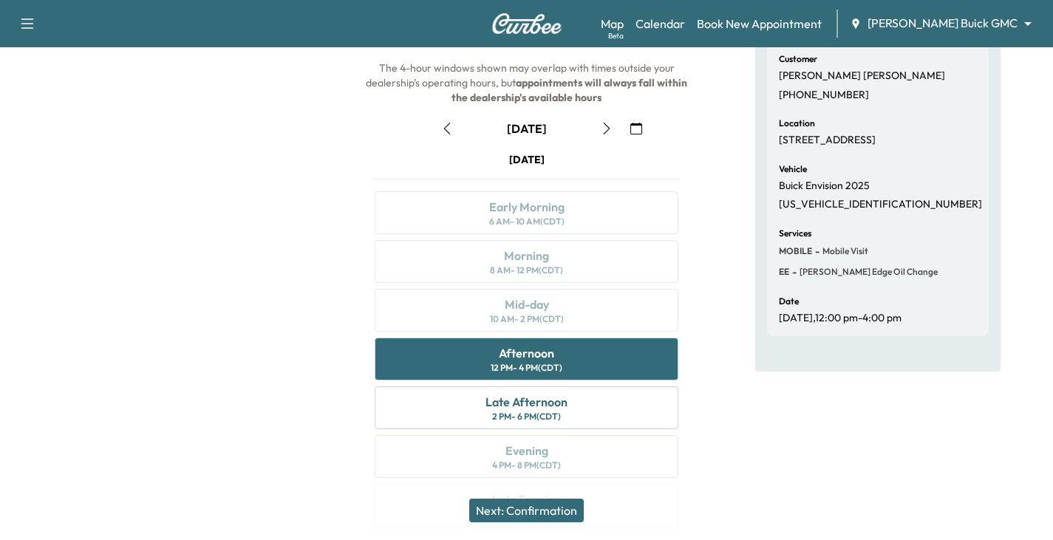  I want to click on span: MOBILE, so click(795, 251).